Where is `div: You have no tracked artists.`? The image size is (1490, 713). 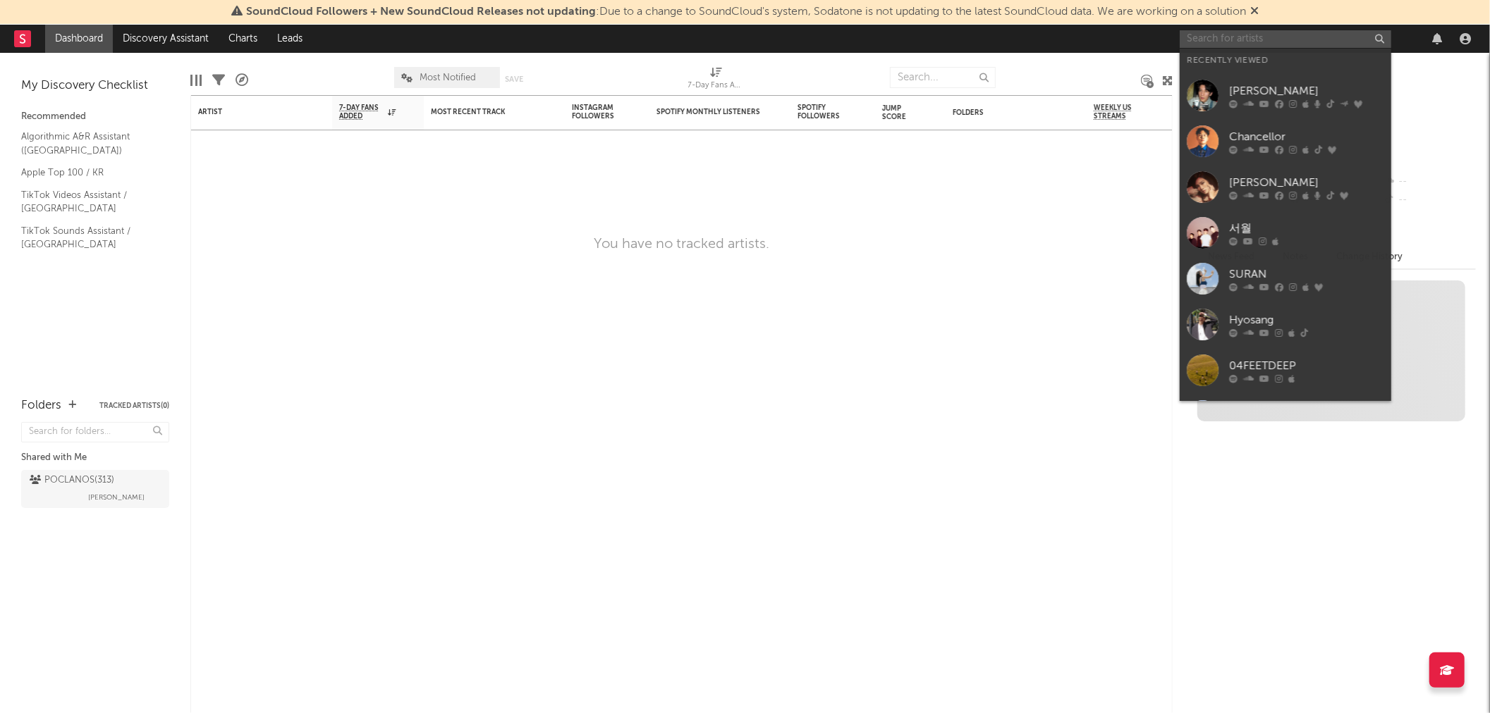
div: You have no tracked artists. is located at coordinates (681, 245).